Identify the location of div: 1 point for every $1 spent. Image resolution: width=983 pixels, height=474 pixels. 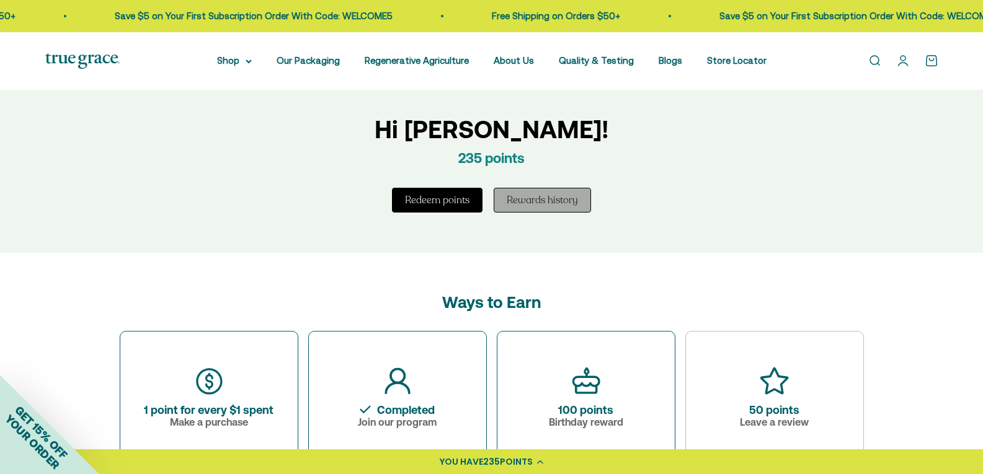
(208, 410).